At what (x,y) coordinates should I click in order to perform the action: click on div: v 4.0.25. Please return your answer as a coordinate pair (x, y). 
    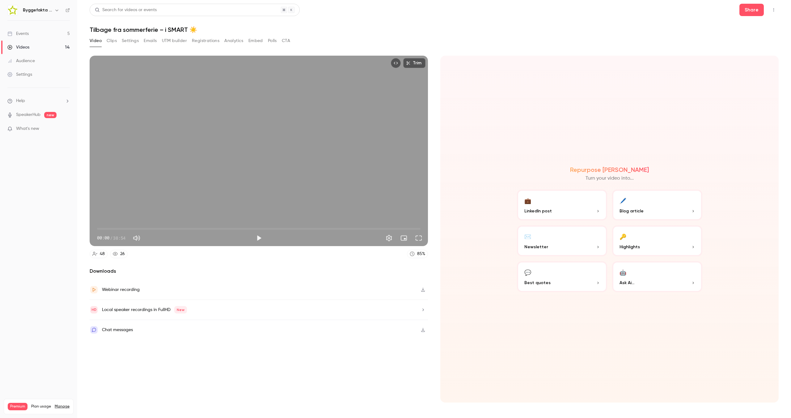
    Looking at the image, I should click on (24, 12).